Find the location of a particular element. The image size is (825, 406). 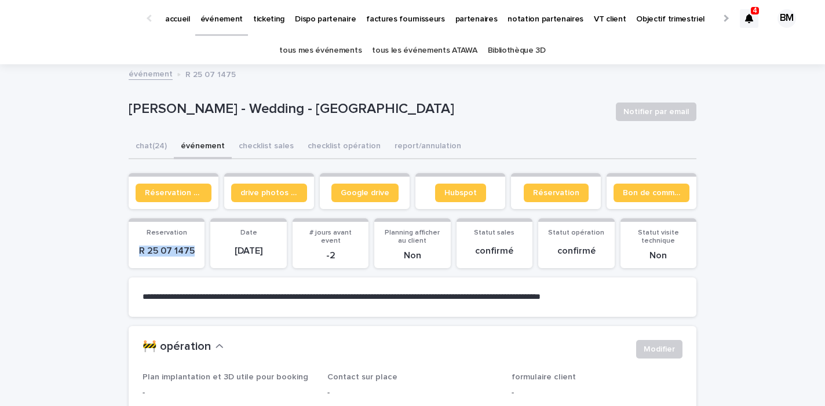

h2: 🚧 opération is located at coordinates (177, 347).